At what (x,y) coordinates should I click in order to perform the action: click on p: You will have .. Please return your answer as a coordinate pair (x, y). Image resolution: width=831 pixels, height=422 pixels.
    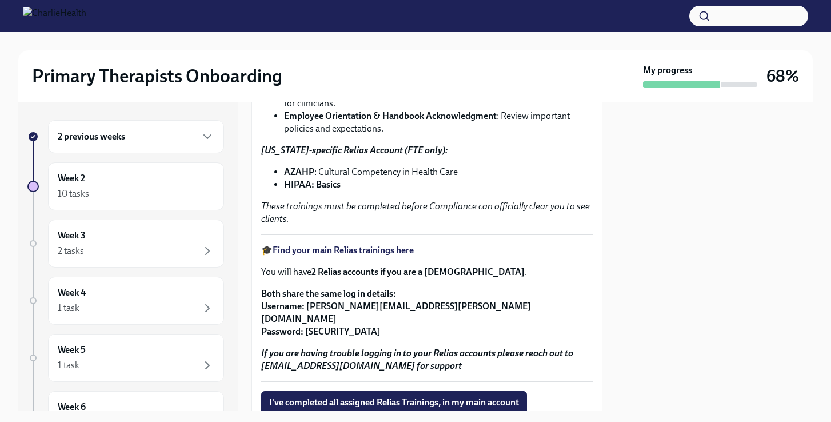
    Looking at the image, I should click on (427, 272).